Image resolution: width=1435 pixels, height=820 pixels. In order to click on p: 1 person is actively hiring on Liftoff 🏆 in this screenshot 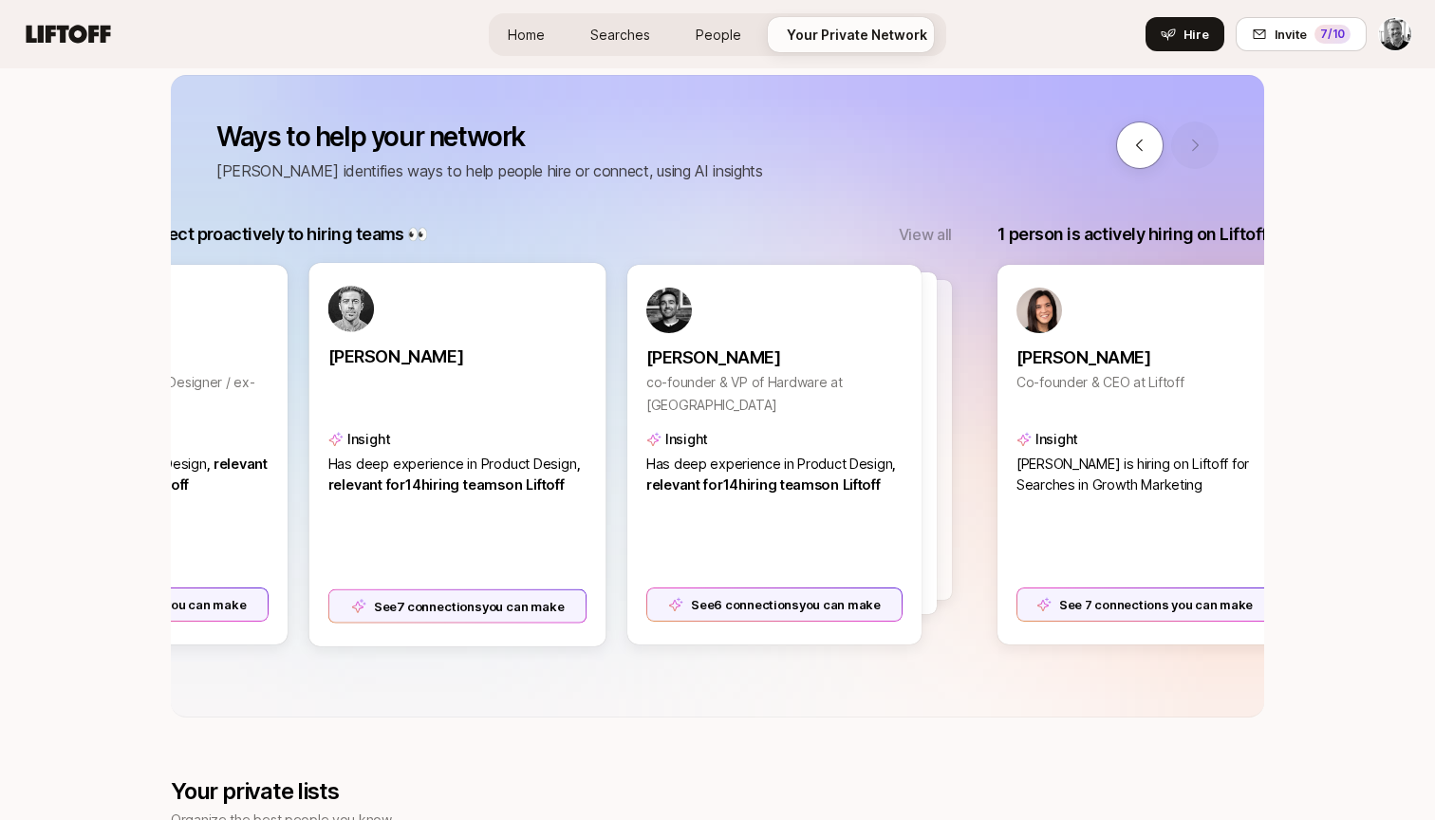, I will do `click(1144, 234)`.